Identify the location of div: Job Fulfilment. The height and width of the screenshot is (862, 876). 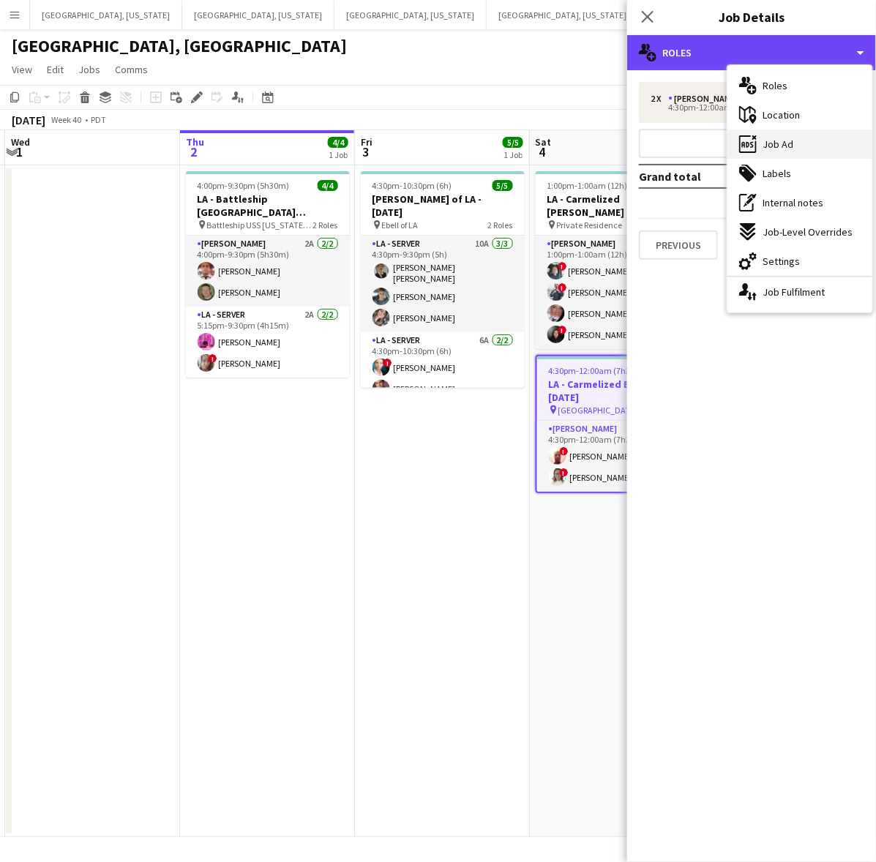
(800, 292).